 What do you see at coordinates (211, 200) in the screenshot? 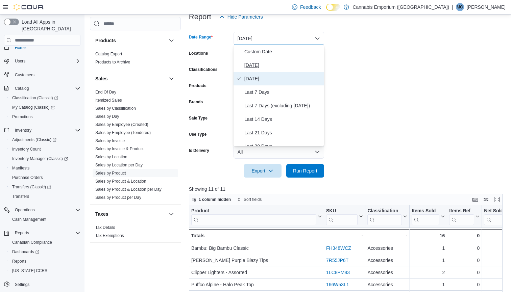
I see `button: 1 column hidden` at bounding box center [211, 200].